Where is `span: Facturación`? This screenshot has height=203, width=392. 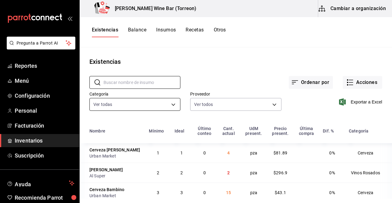 span: Facturación is located at coordinates (44, 126).